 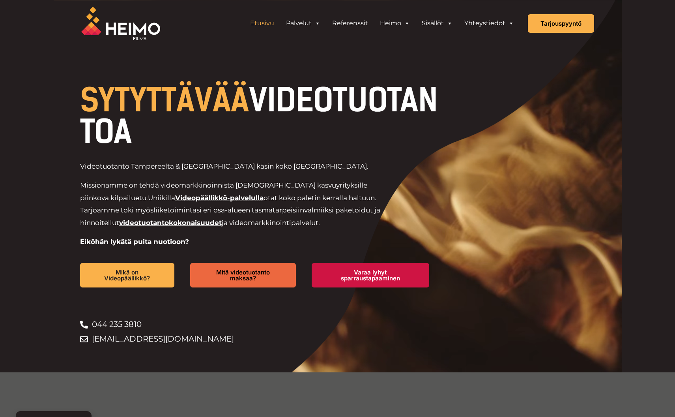 I want to click on span: valmiiksi paketoidut ja hinnoitellut, so click(x=230, y=216).